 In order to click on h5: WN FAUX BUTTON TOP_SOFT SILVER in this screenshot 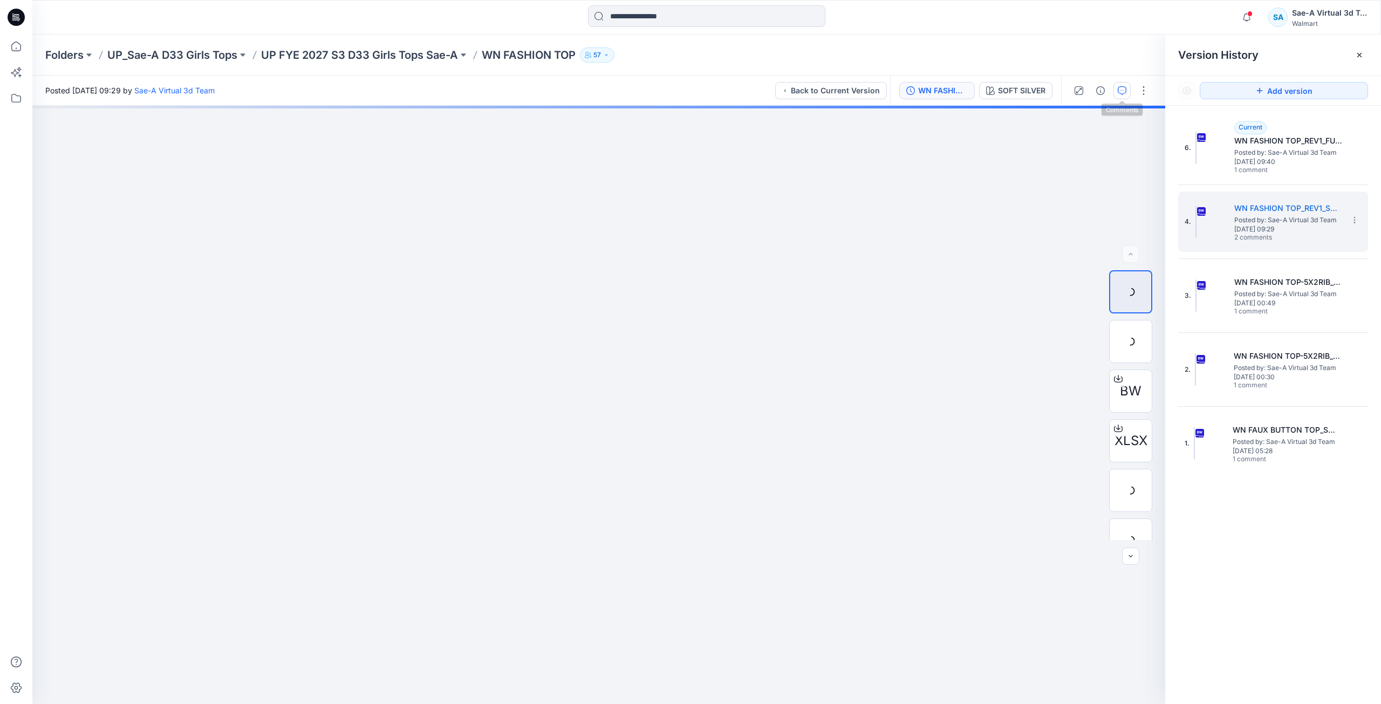, I will do `click(1287, 430)`.